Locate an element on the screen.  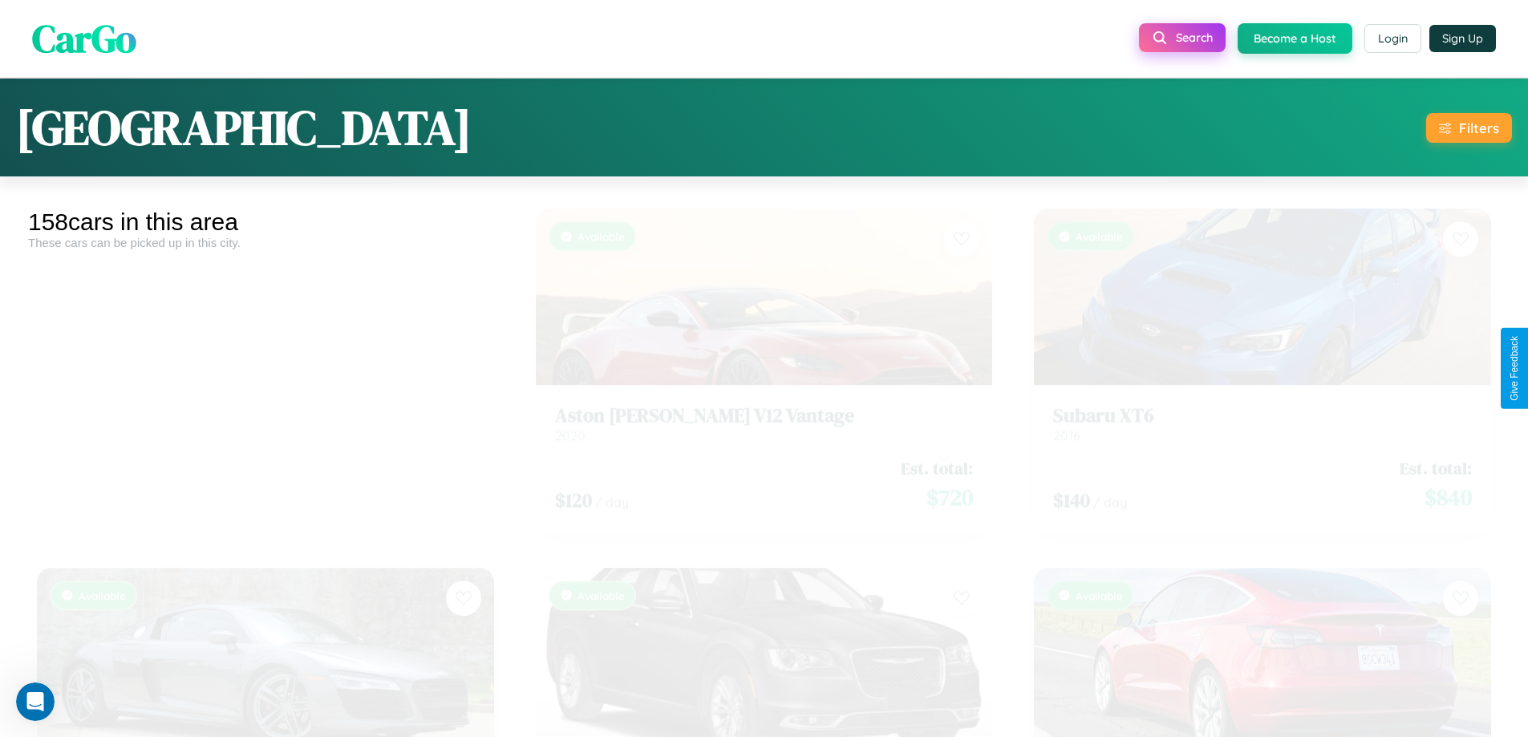
h3: Subaru XT6 is located at coordinates (1262, 401).